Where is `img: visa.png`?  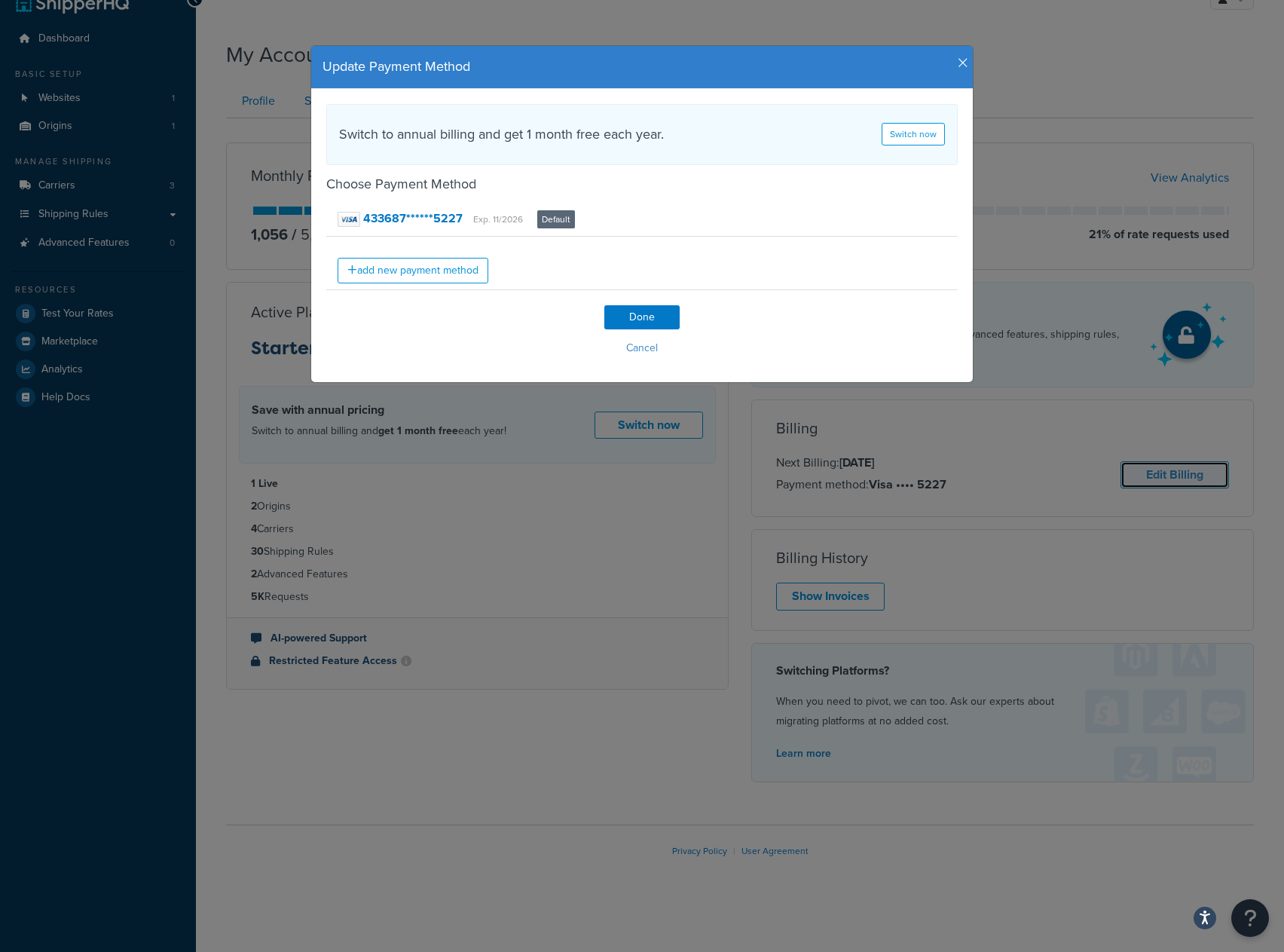
img: visa.png is located at coordinates (349, 219).